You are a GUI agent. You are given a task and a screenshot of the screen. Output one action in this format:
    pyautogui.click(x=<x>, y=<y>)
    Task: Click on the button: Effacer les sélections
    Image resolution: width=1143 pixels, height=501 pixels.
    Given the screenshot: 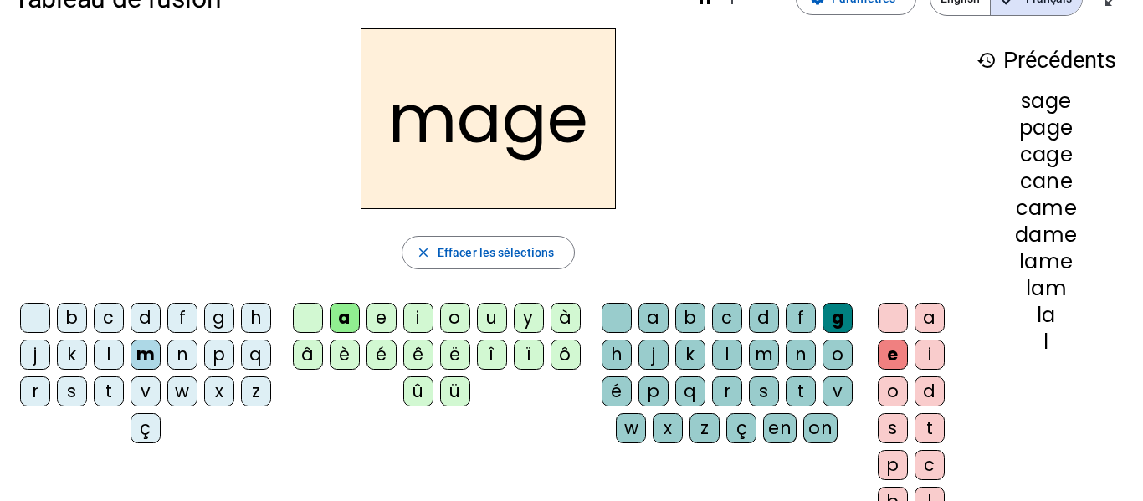 What is the action you would take?
    pyautogui.click(x=488, y=253)
    